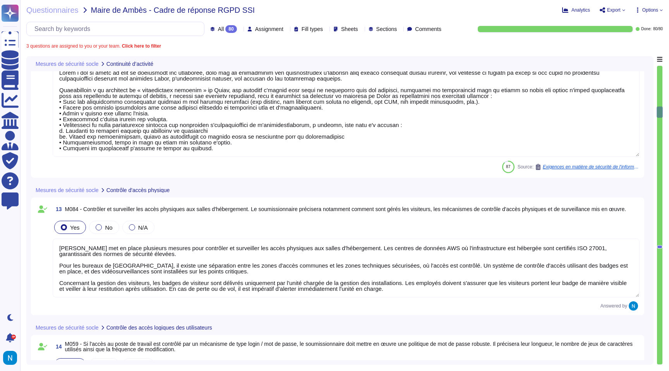 The width and height of the screenshot is (669, 371). Describe the element at coordinates (269, 29) in the screenshot. I see `span: Assignment` at that location.